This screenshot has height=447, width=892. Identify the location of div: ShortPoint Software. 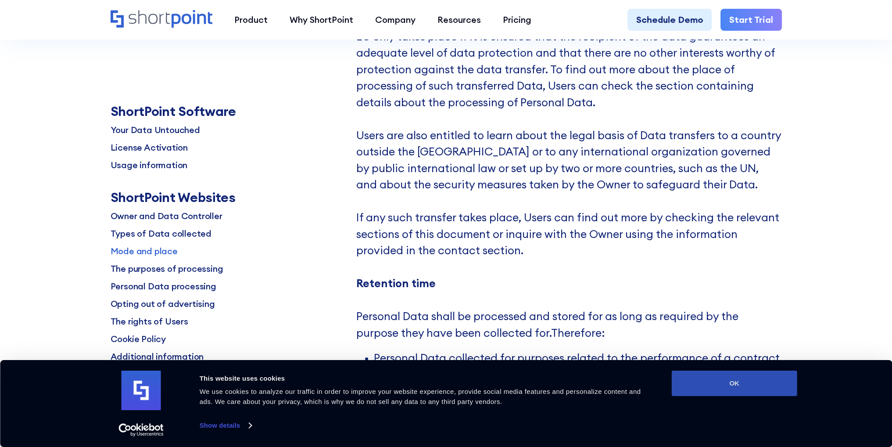
(173, 111).